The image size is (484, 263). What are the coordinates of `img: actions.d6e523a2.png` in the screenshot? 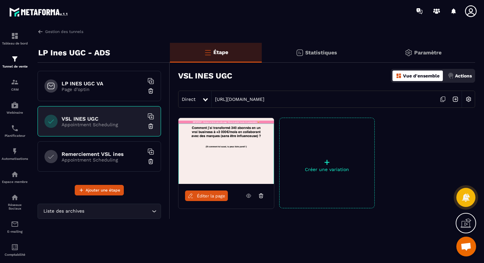 It's located at (451, 76).